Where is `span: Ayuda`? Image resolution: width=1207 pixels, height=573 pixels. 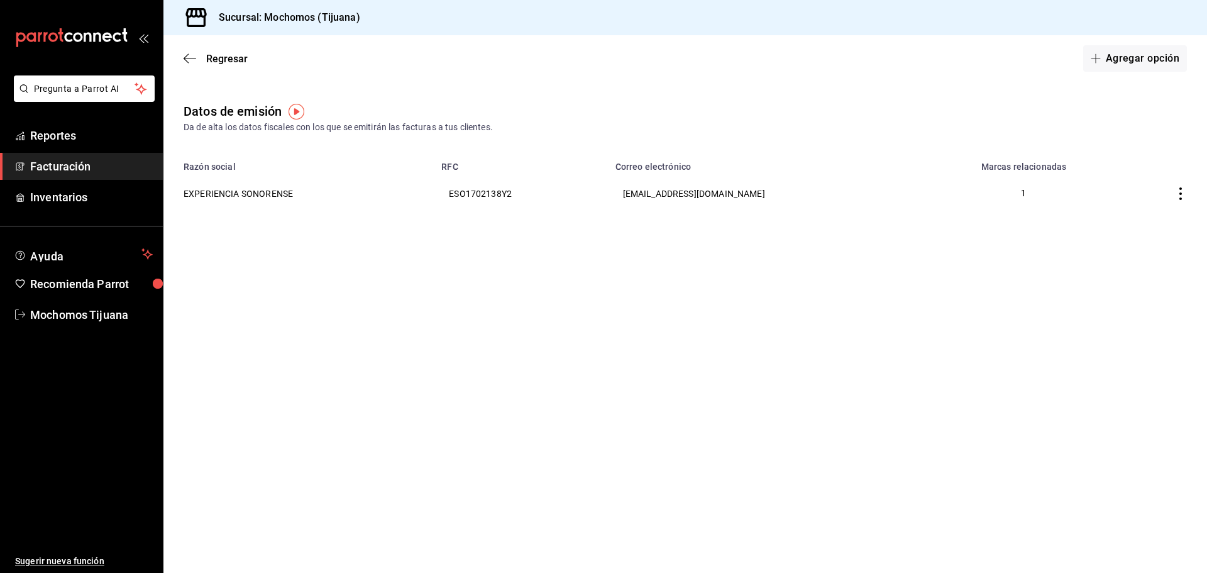 span: Ayuda is located at coordinates (83, 254).